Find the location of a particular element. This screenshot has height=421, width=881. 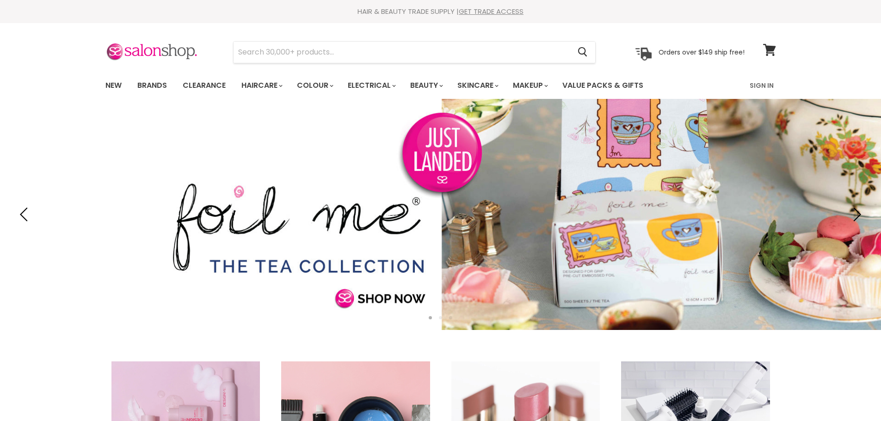

button: Previous is located at coordinates (25, 215).